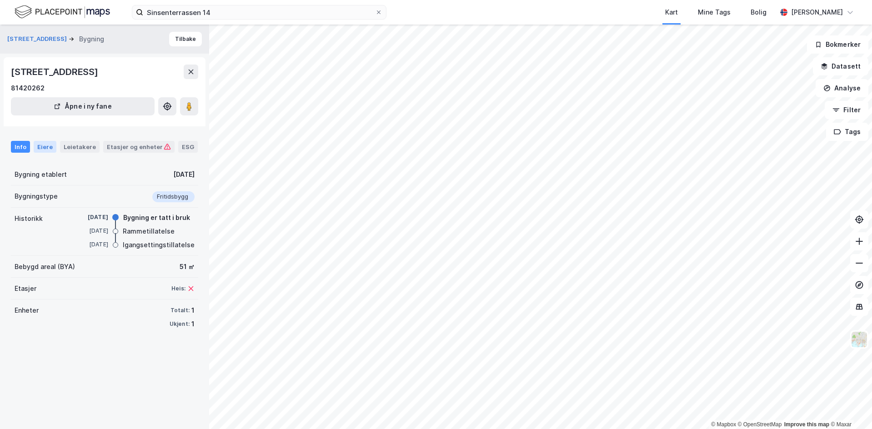  What do you see at coordinates (26, 310) in the screenshot?
I see `div: Enheter` at bounding box center [26, 310].